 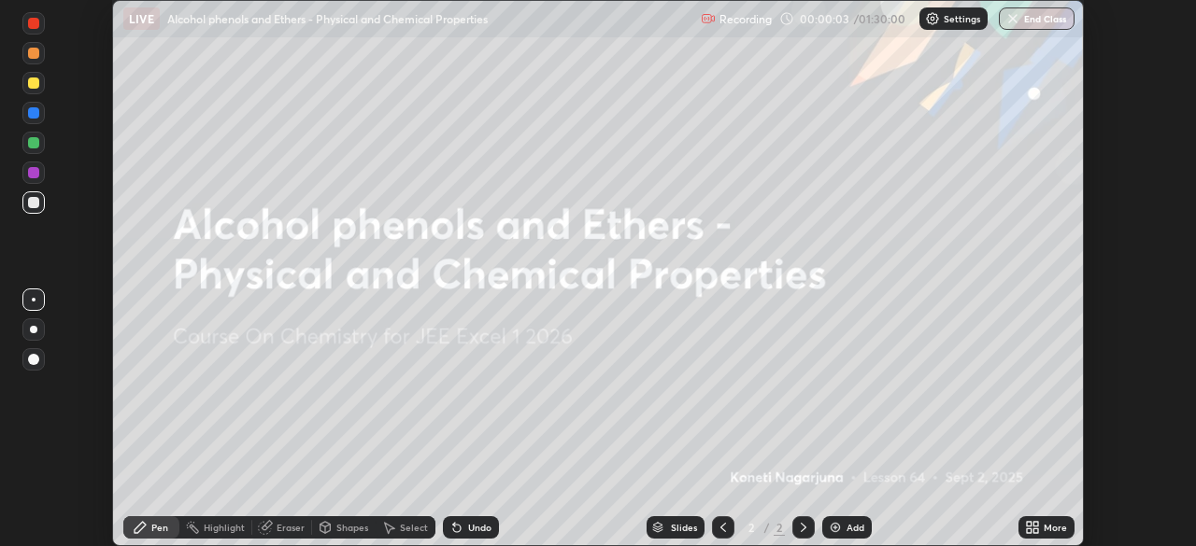 I want to click on p: LIVE, so click(x=141, y=19).